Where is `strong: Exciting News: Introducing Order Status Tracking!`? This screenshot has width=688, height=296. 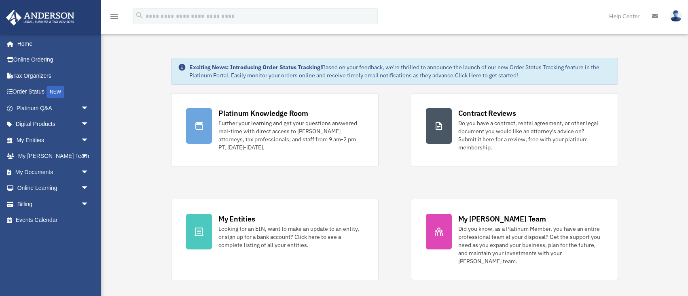 strong: Exciting News: Introducing Order Status Tracking! is located at coordinates (256, 67).